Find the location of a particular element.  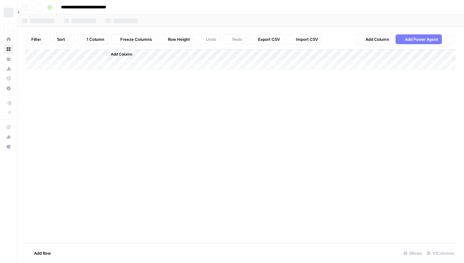

span: Undo is located at coordinates (211, 39).